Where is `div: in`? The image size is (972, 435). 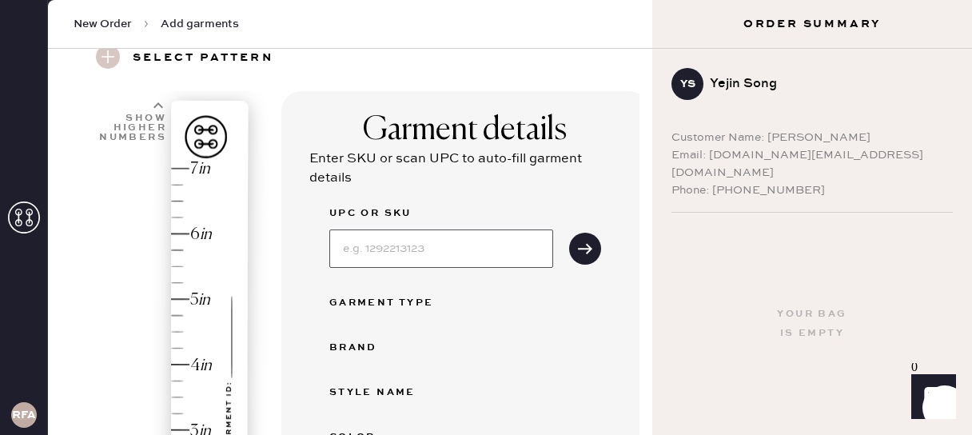
div: in is located at coordinates (204, 169).